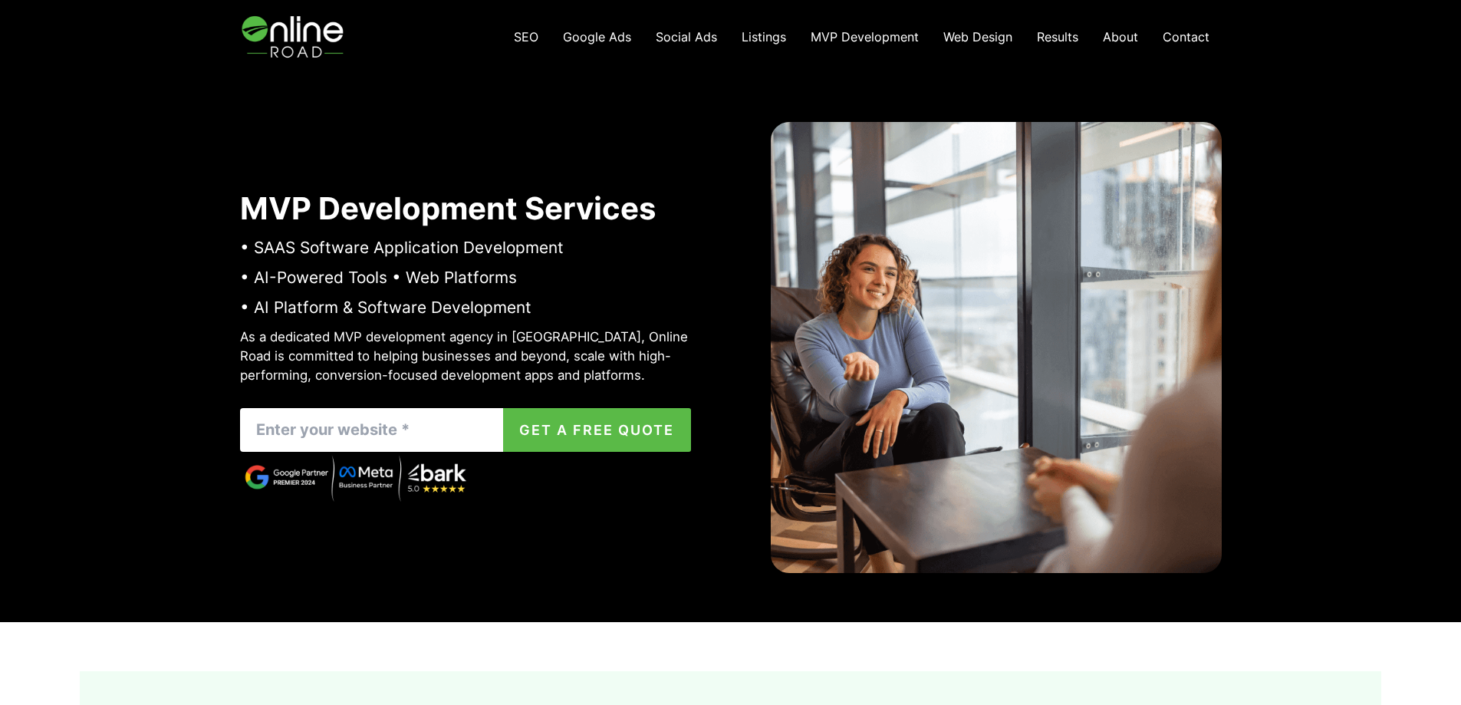  What do you see at coordinates (978, 37) in the screenshot?
I see `span: Web Design` at bounding box center [978, 37].